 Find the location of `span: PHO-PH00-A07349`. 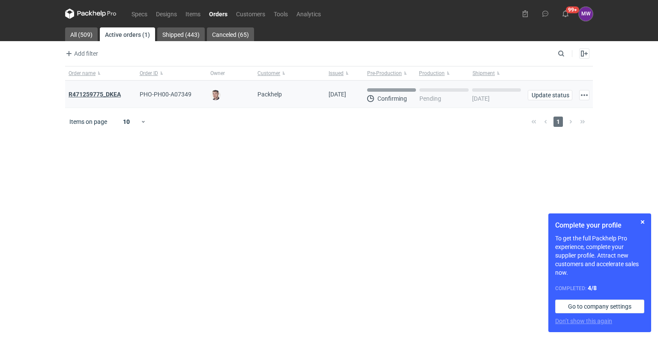

span: PHO-PH00-A07349 is located at coordinates (165, 94).